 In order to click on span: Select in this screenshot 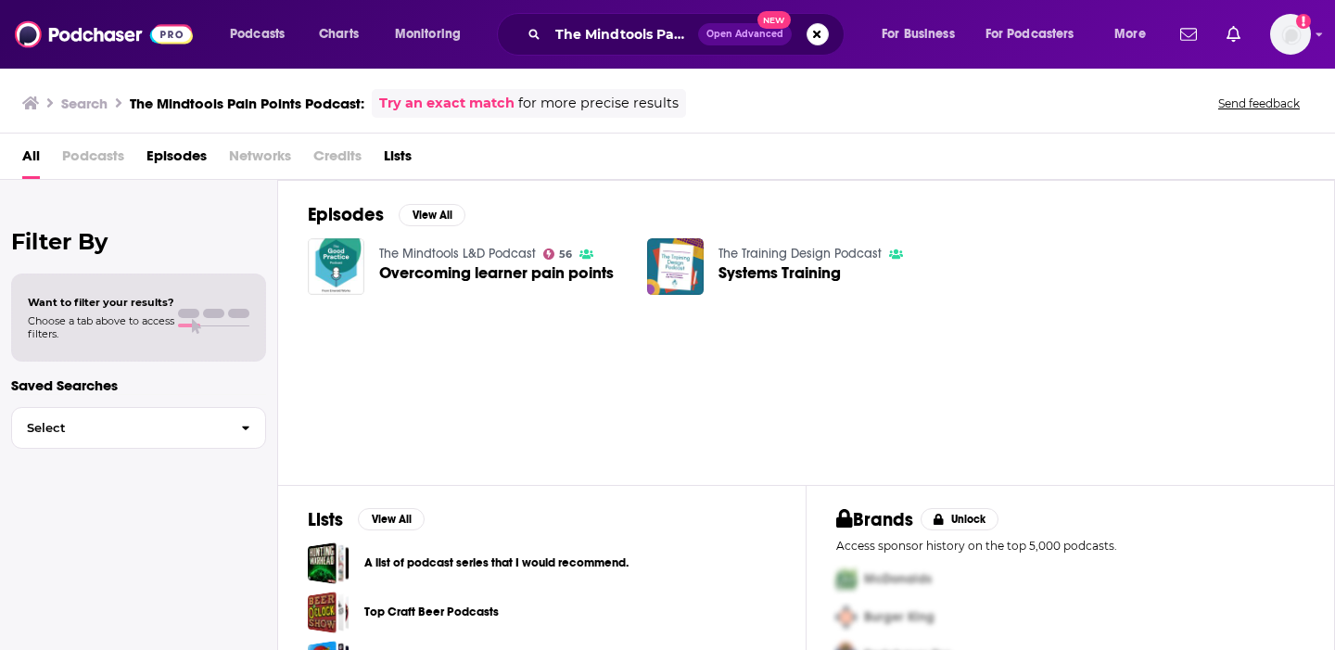, I will do `click(119, 428)`.